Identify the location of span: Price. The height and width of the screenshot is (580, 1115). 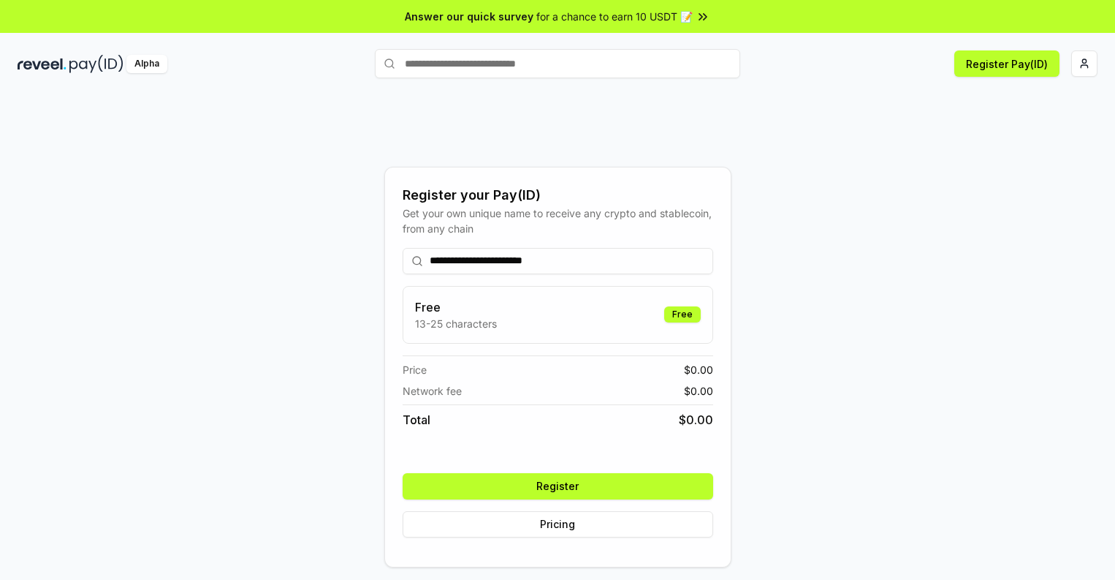
(414, 369).